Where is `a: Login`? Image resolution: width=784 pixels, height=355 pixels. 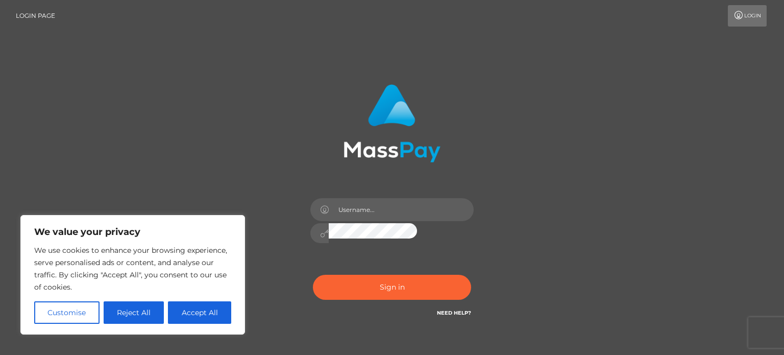
a: Login is located at coordinates (747, 16).